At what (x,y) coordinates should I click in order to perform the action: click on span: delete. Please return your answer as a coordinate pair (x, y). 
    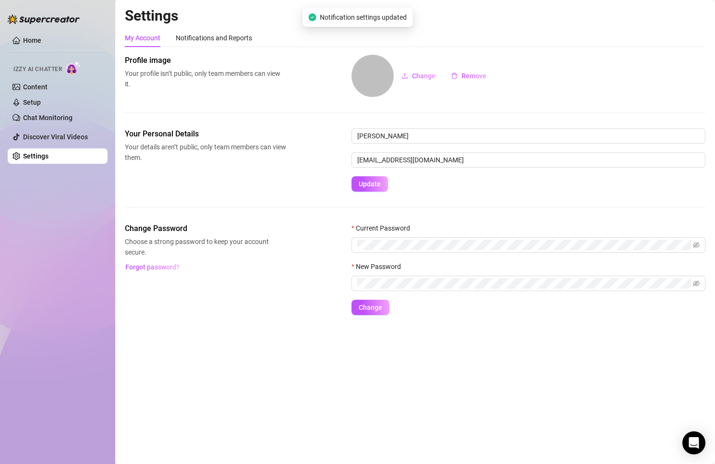
    Looking at the image, I should click on (455, 76).